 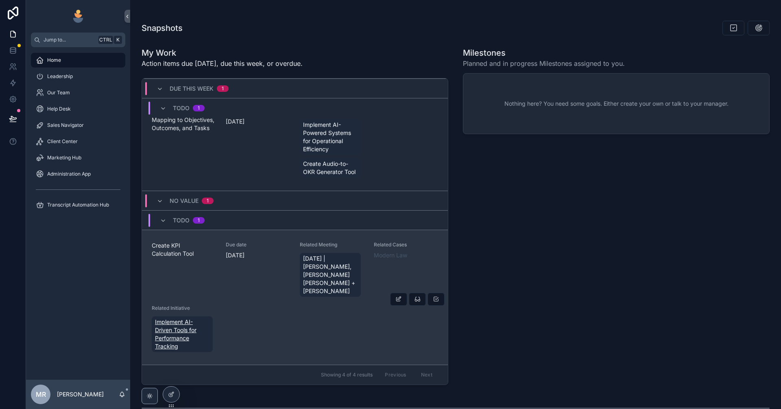 What do you see at coordinates (258, 245) in the screenshot?
I see `span: Due date` at bounding box center [258, 245].